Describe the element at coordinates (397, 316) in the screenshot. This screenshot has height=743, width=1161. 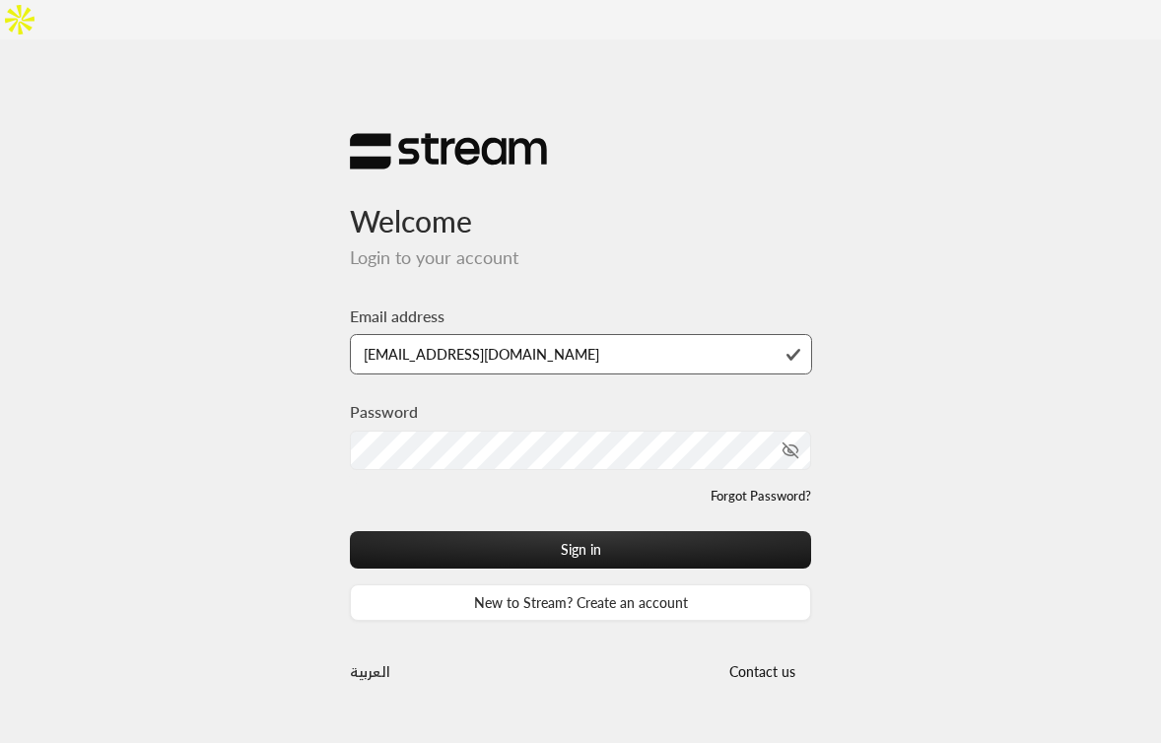
I see `label: Email address` at that location.